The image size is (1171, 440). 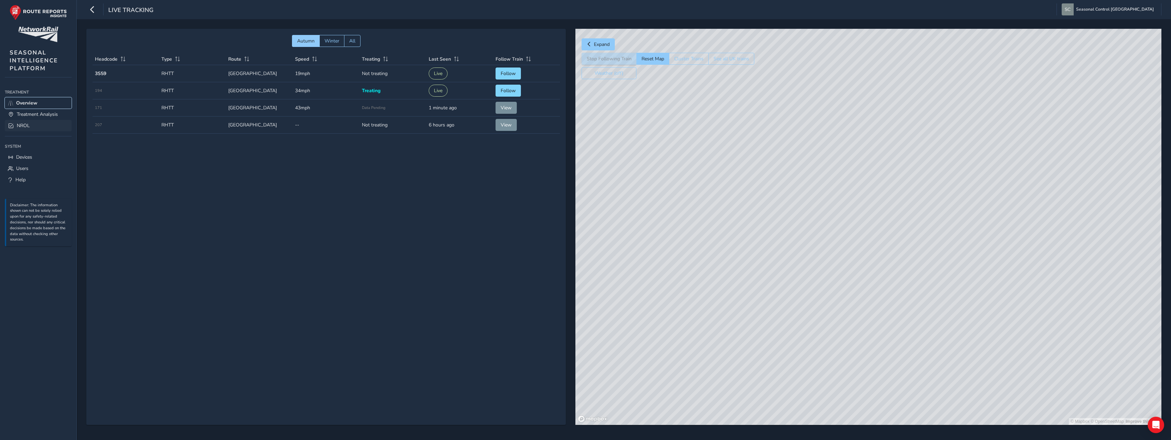 What do you see at coordinates (100, 73) in the screenshot?
I see `strong: 3S59` at bounding box center [100, 73].